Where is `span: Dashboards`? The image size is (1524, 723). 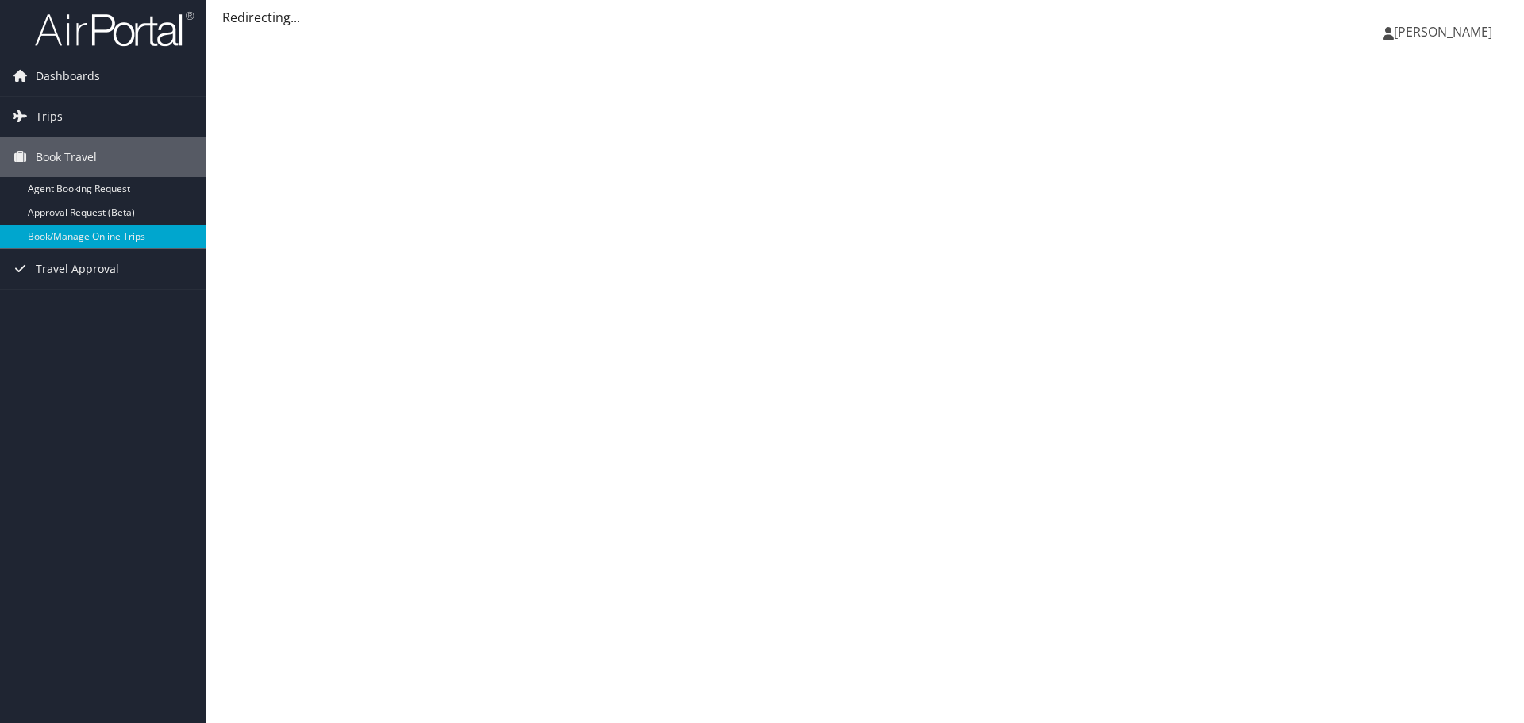 span: Dashboards is located at coordinates (67, 76).